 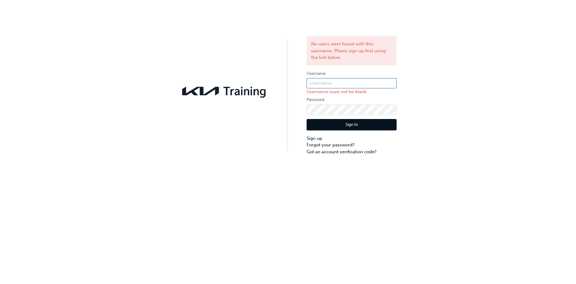 What do you see at coordinates (352, 125) in the screenshot?
I see `button: Sign In` at bounding box center [352, 125].